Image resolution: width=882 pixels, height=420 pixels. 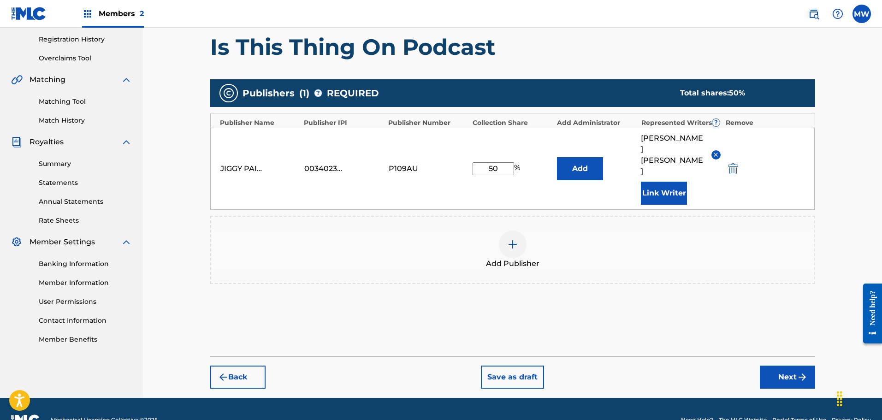 What do you see at coordinates (229, 93) in the screenshot?
I see `img: publishers` at bounding box center [229, 93].